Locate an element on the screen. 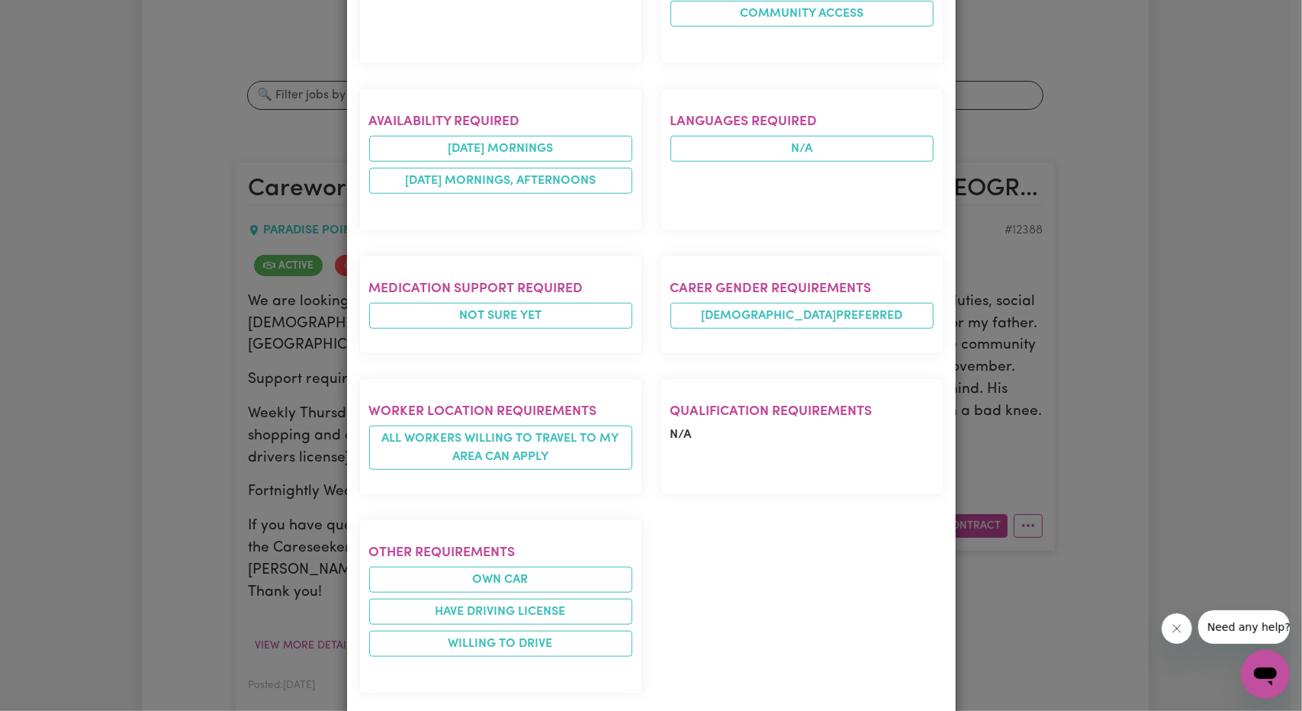 This screenshot has height=711, width=1302. h2: Carer gender requirements is located at coordinates (802, 288).